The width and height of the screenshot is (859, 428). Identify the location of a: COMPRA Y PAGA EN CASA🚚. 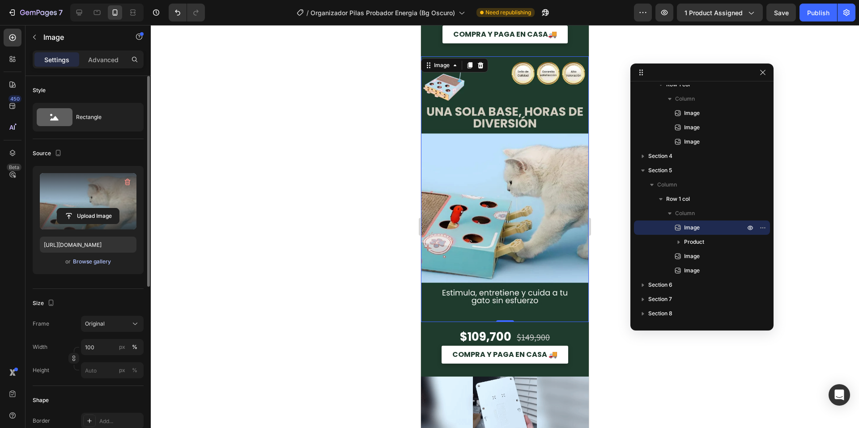
(84, 9).